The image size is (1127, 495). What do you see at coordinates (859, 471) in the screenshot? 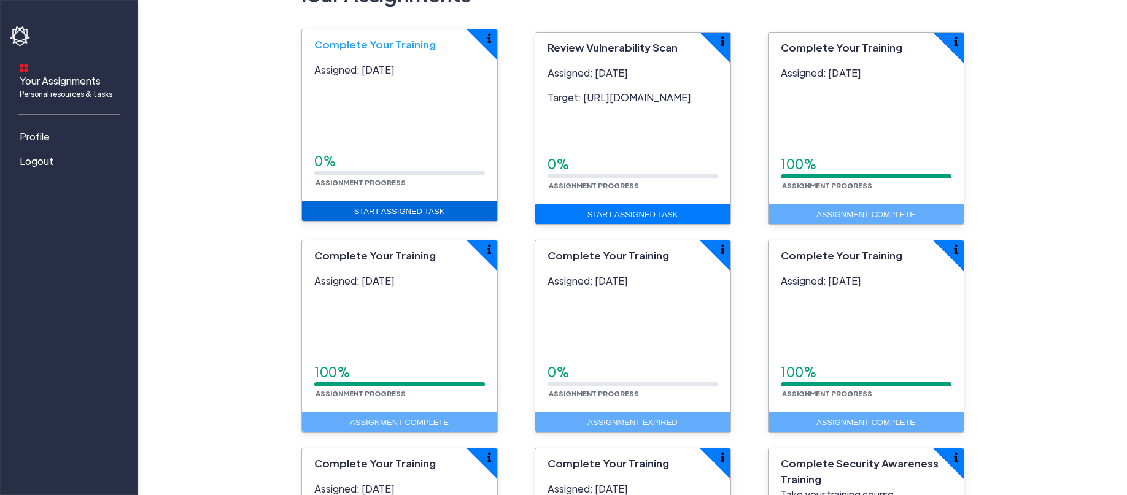
I see `span: Complete Security Awareness Training` at bounding box center [859, 471].